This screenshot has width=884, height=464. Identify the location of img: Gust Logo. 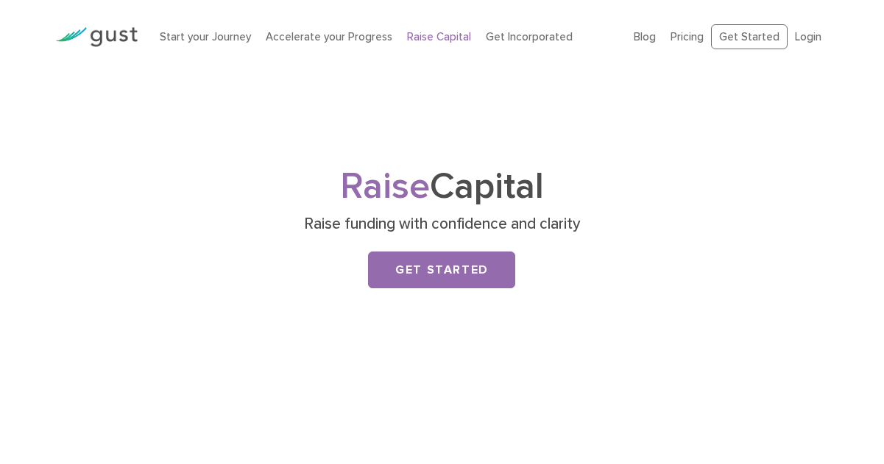
(96, 37).